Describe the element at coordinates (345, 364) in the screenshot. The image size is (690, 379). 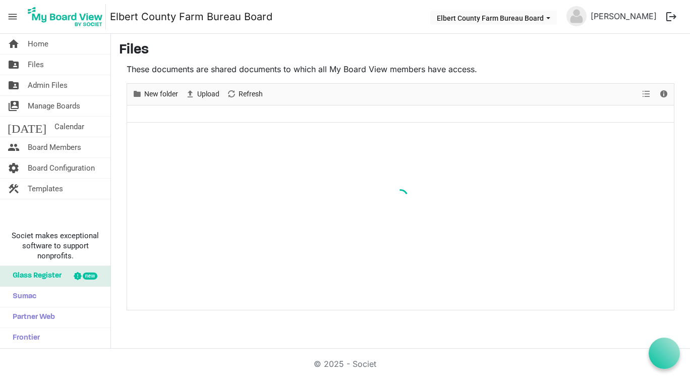
I see `a: © 2025 - Societ` at that location.